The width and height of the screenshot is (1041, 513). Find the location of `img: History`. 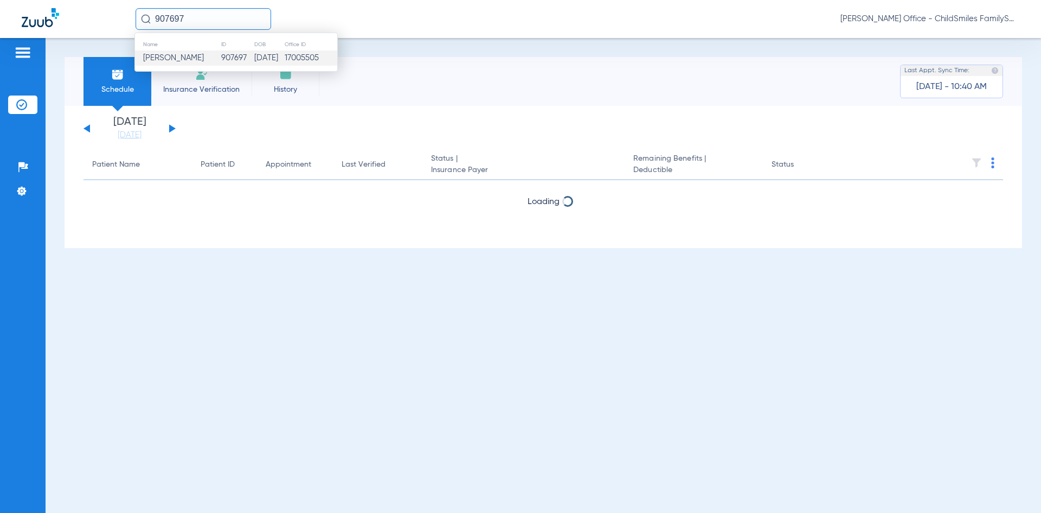

img: History is located at coordinates (286, 74).